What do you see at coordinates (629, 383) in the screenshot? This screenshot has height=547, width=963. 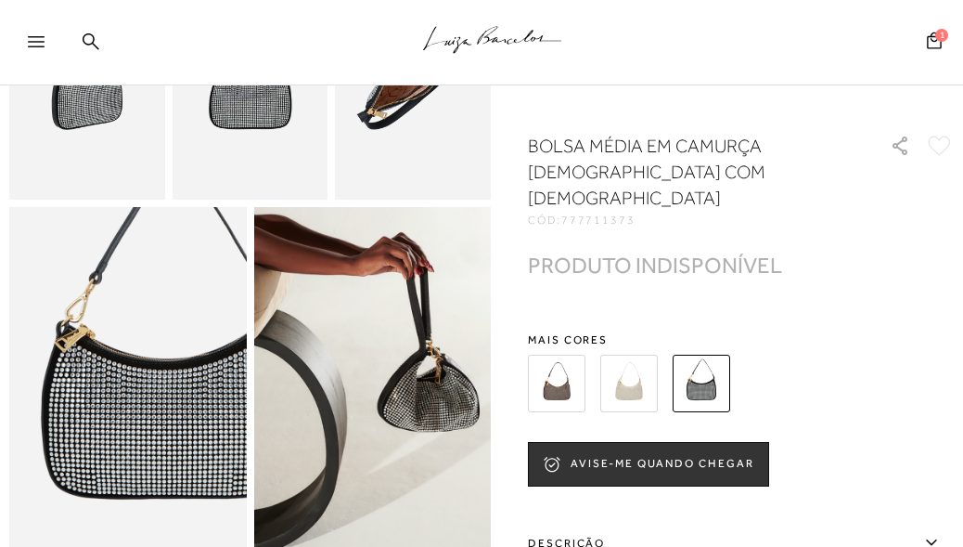 I see `img: BOLSA MÉDIA EM CAMURÇA OFF WHITE COM CRISTAIS` at bounding box center [629, 383].